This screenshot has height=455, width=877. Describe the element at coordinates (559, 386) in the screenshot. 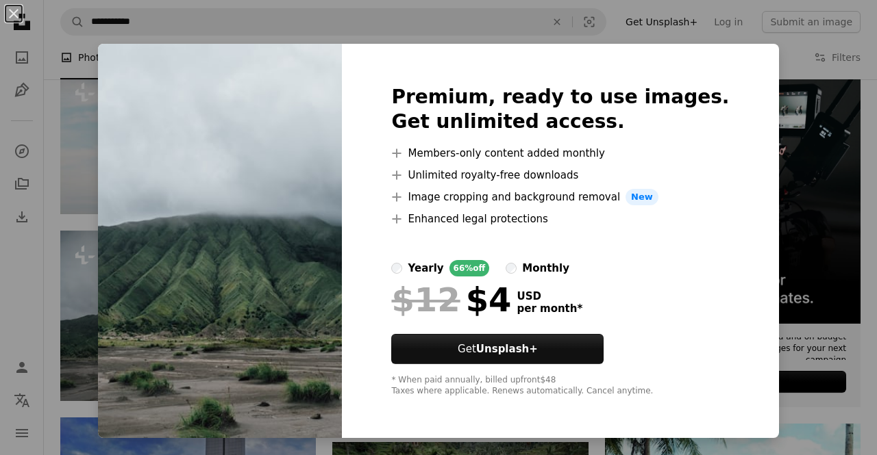

I see `div: * When paid annually, billed upfront $48 Taxes where applicable. Renews automatically. Cancel any...` at that location.